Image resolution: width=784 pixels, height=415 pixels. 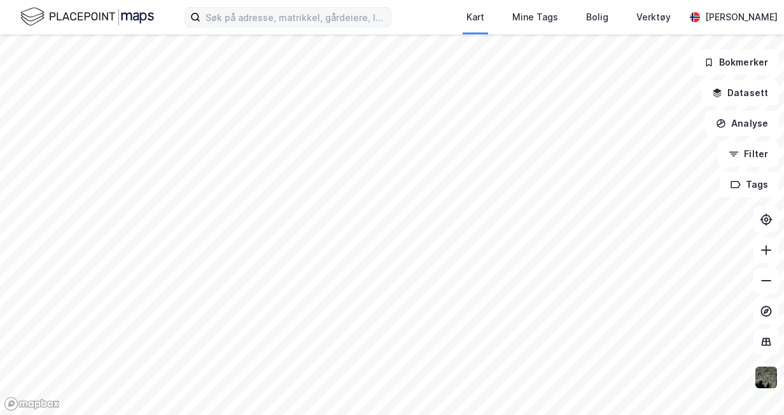 I want to click on div: Kart, so click(x=475, y=17).